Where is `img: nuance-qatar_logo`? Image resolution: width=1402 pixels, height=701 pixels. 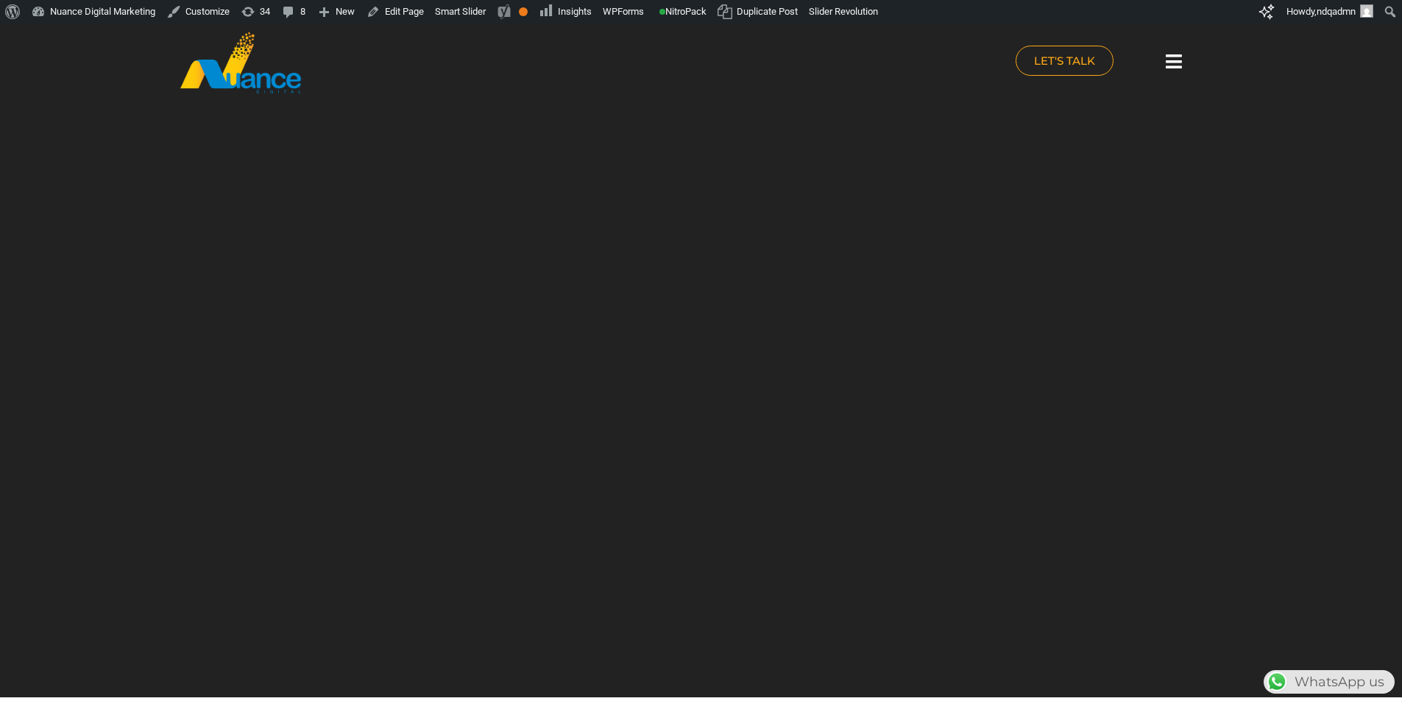 img: nuance-qatar_logo is located at coordinates (241, 63).